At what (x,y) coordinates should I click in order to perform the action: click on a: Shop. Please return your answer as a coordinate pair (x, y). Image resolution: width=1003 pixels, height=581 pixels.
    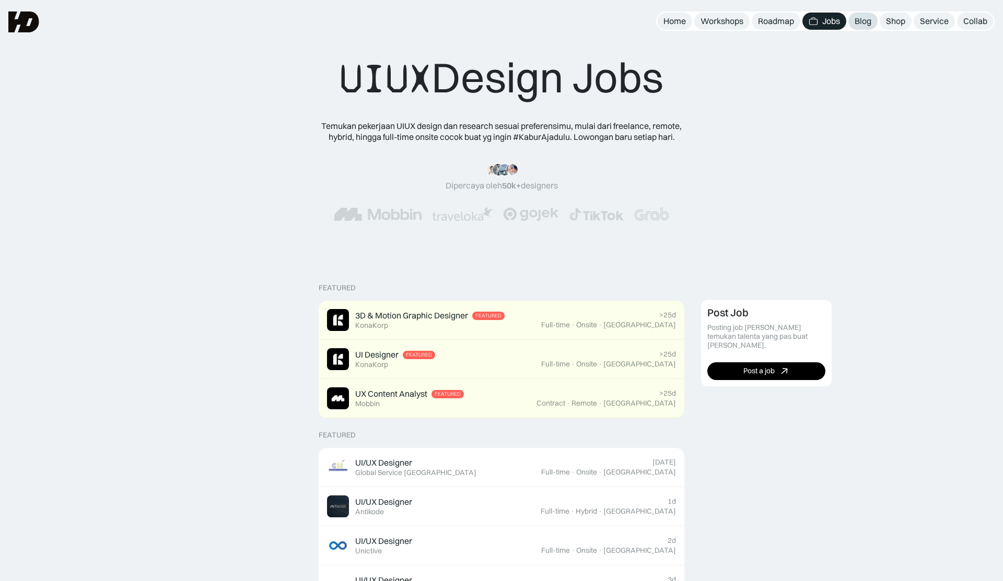
    Looking at the image, I should click on (895, 21).